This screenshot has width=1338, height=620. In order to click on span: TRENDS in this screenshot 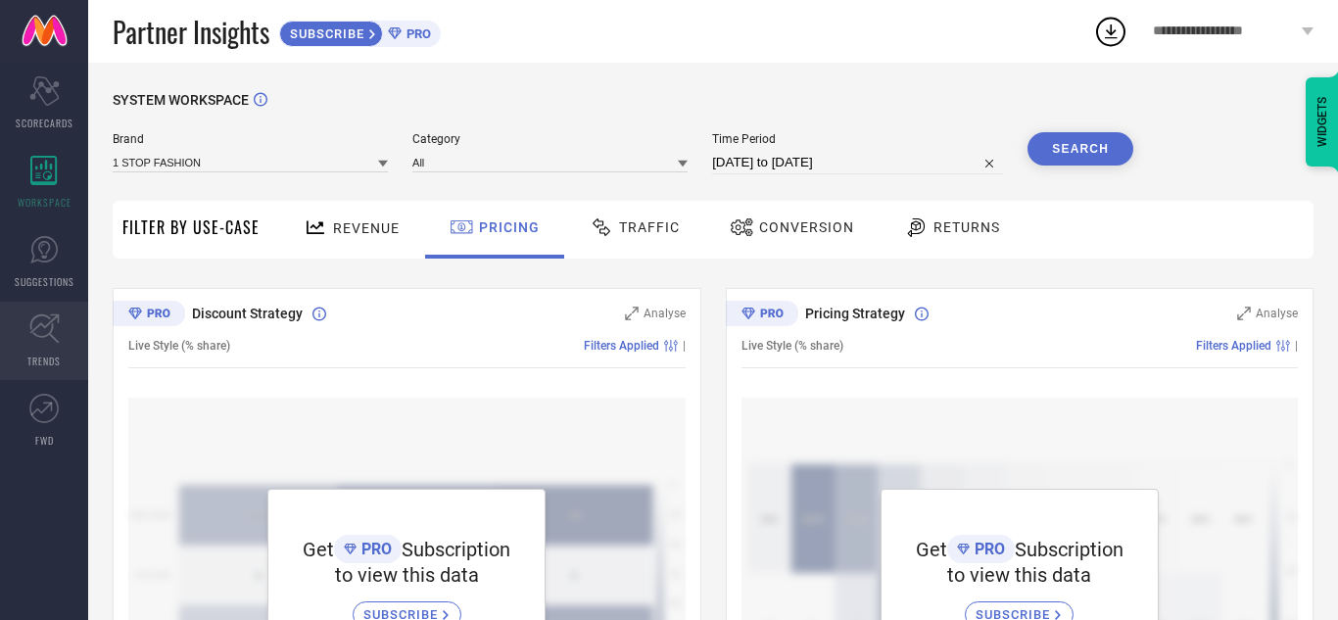, I will do `click(44, 361)`.